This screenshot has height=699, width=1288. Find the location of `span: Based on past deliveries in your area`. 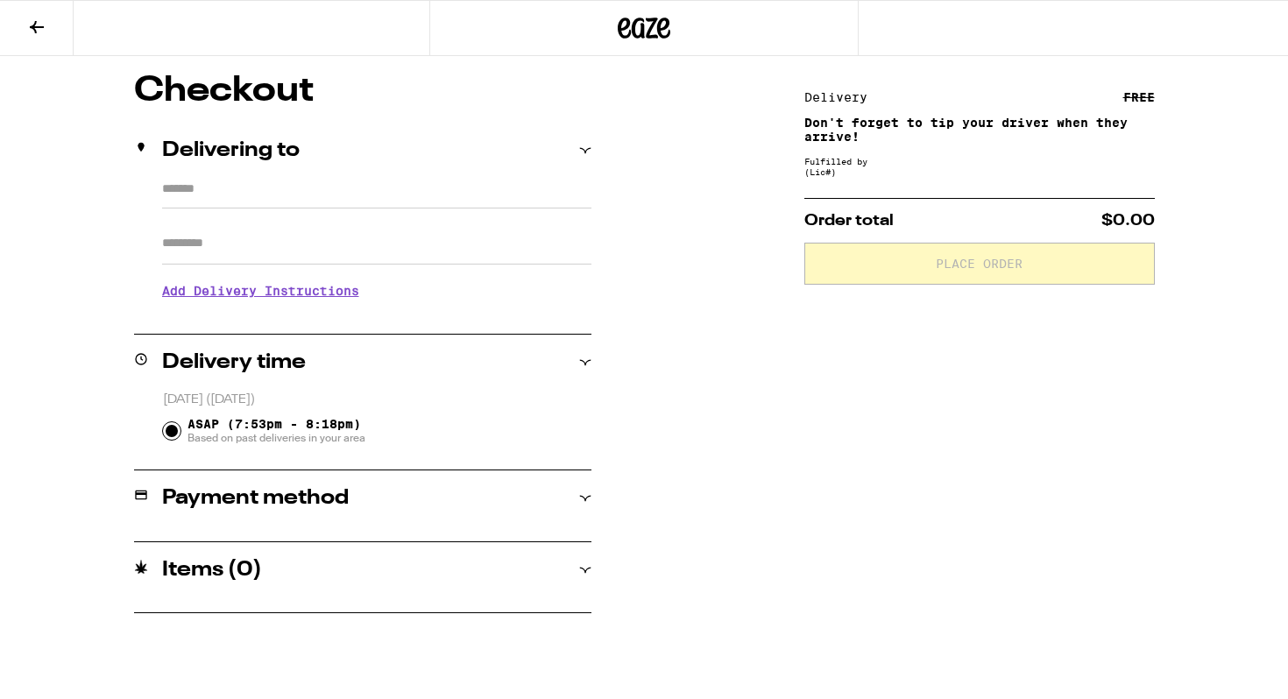

span: Based on past deliveries in your area is located at coordinates (276, 438).